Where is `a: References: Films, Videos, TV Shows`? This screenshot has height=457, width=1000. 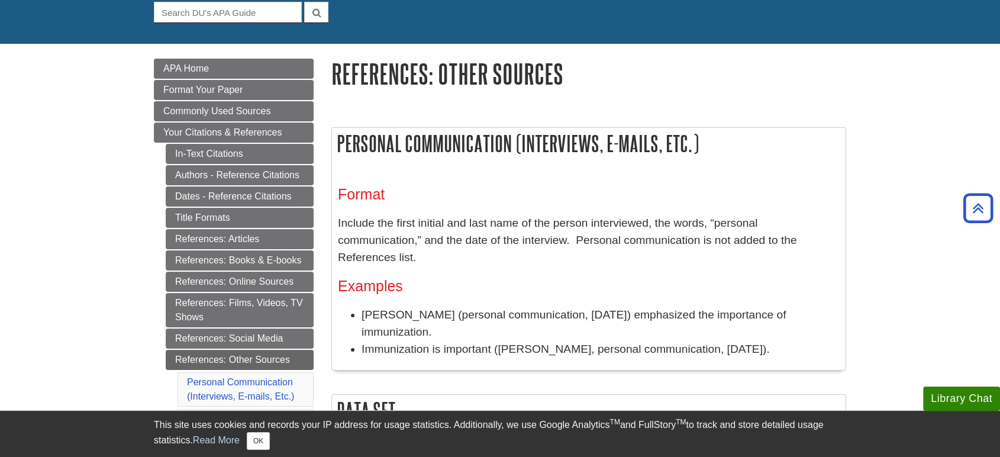
a: References: Films, Videos, TV Shows is located at coordinates (240, 310).